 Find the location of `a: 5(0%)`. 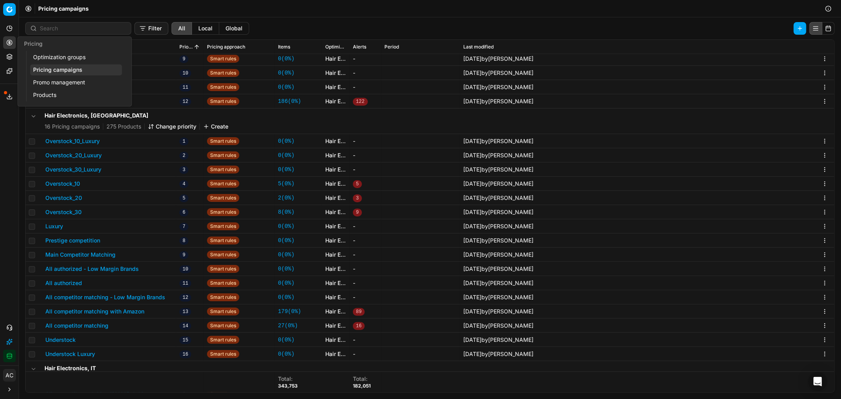

a: 5(0%) is located at coordinates (286, 184).